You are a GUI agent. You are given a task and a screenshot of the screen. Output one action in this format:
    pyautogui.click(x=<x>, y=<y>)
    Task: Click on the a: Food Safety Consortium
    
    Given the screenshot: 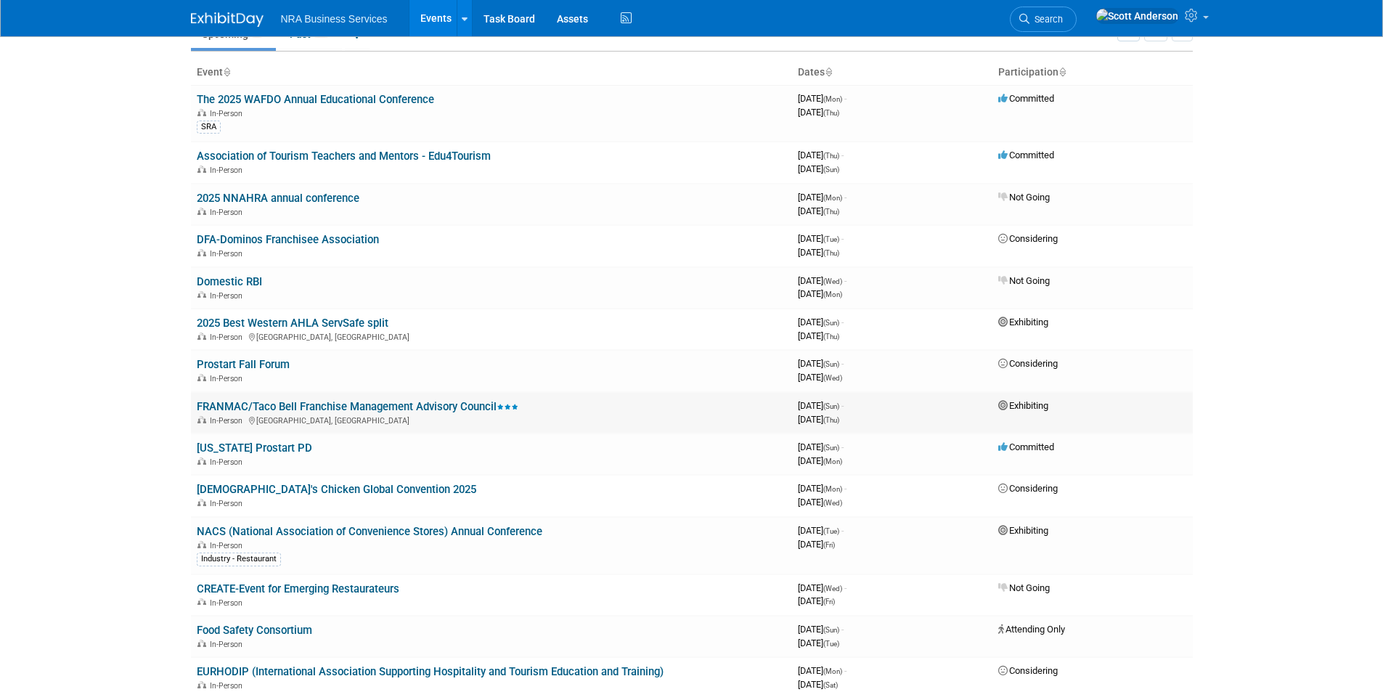 What is the action you would take?
    pyautogui.click(x=254, y=630)
    